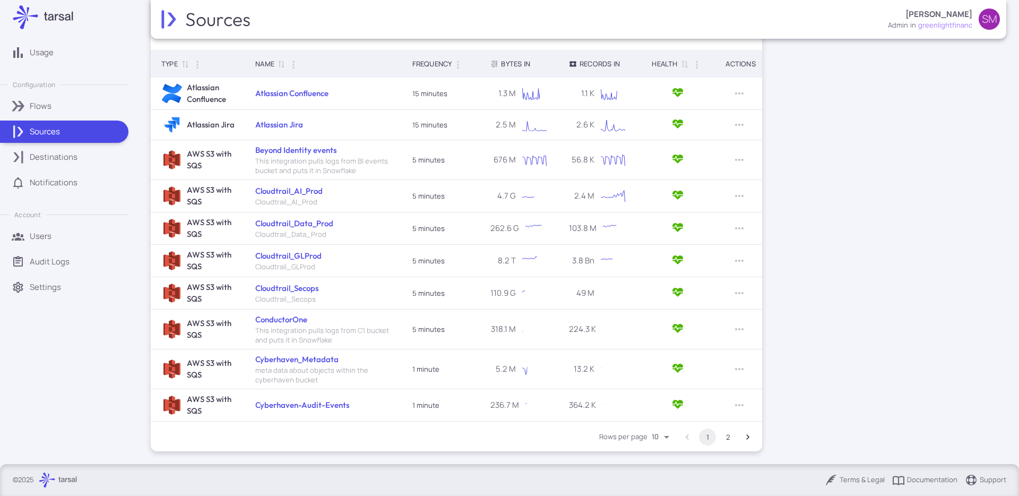  I want to click on span: greenlightfinanc, so click(945, 25).